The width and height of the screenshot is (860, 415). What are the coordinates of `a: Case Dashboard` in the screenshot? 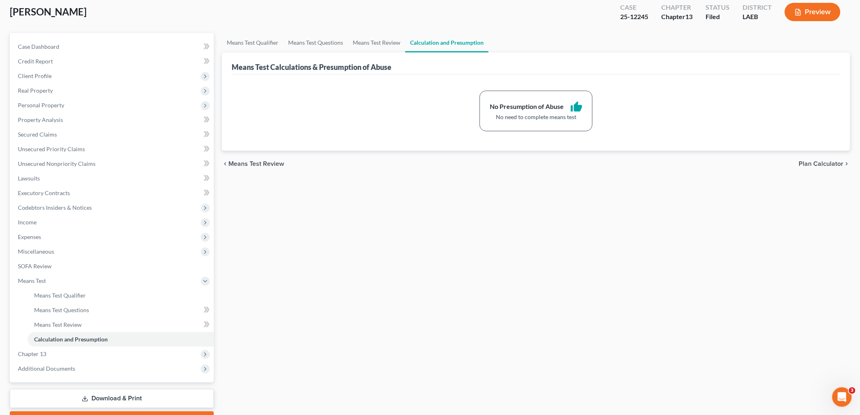 It's located at (113, 47).